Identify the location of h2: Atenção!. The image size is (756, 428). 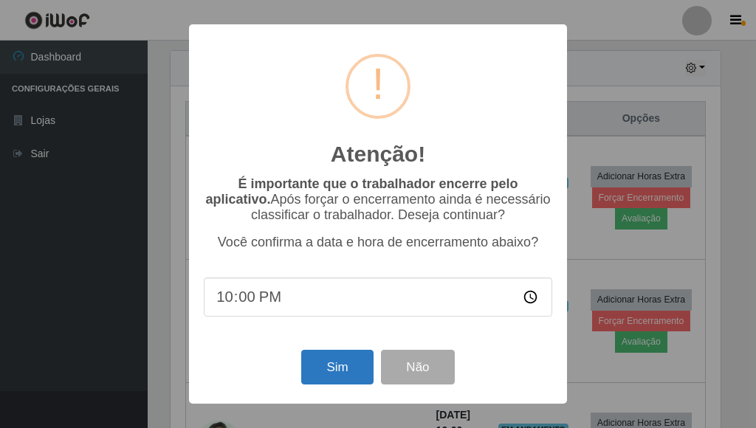
(378, 154).